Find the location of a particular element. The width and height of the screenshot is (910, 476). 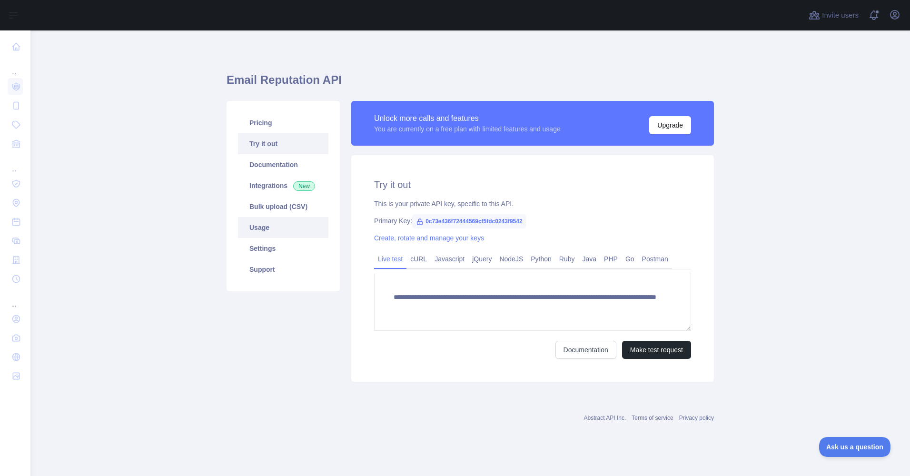

a: Settings is located at coordinates (283, 248).